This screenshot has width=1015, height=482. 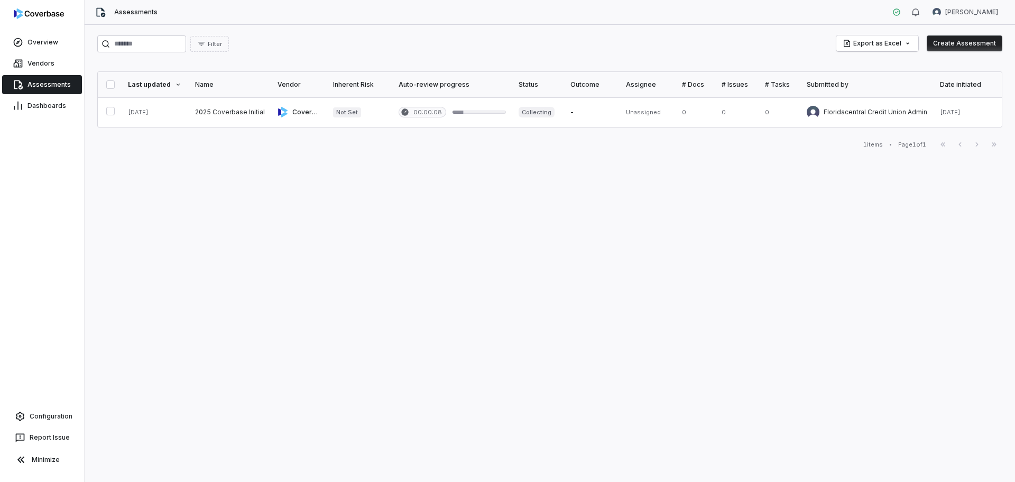 I want to click on div: Date initiated, so click(x=967, y=85).